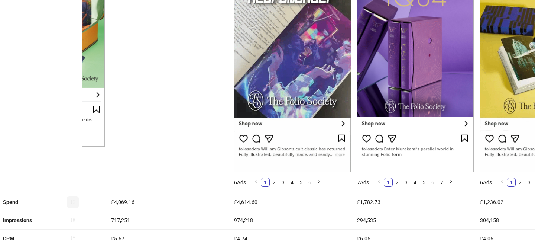  I want to click on div: £5.67, so click(169, 238).